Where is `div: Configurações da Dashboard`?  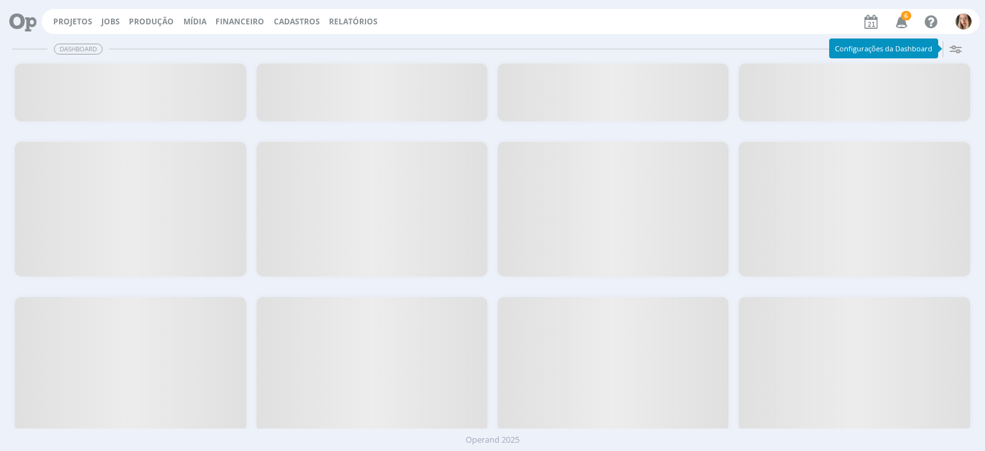 div: Configurações da Dashboard is located at coordinates (884, 48).